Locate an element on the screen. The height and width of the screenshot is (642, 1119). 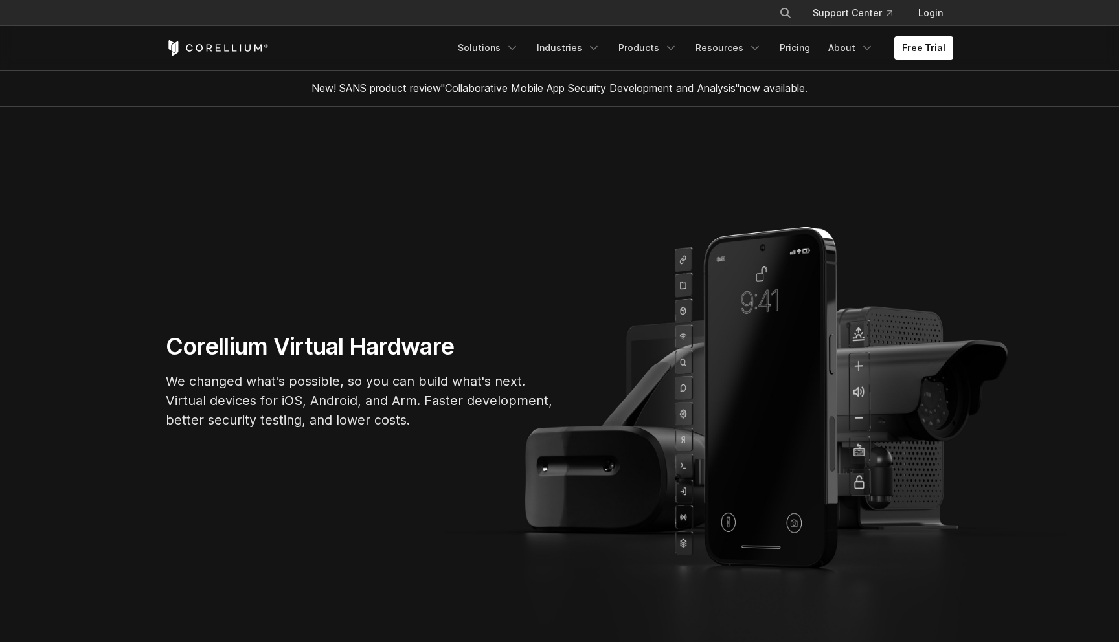
a: Solutions is located at coordinates (488, 48).